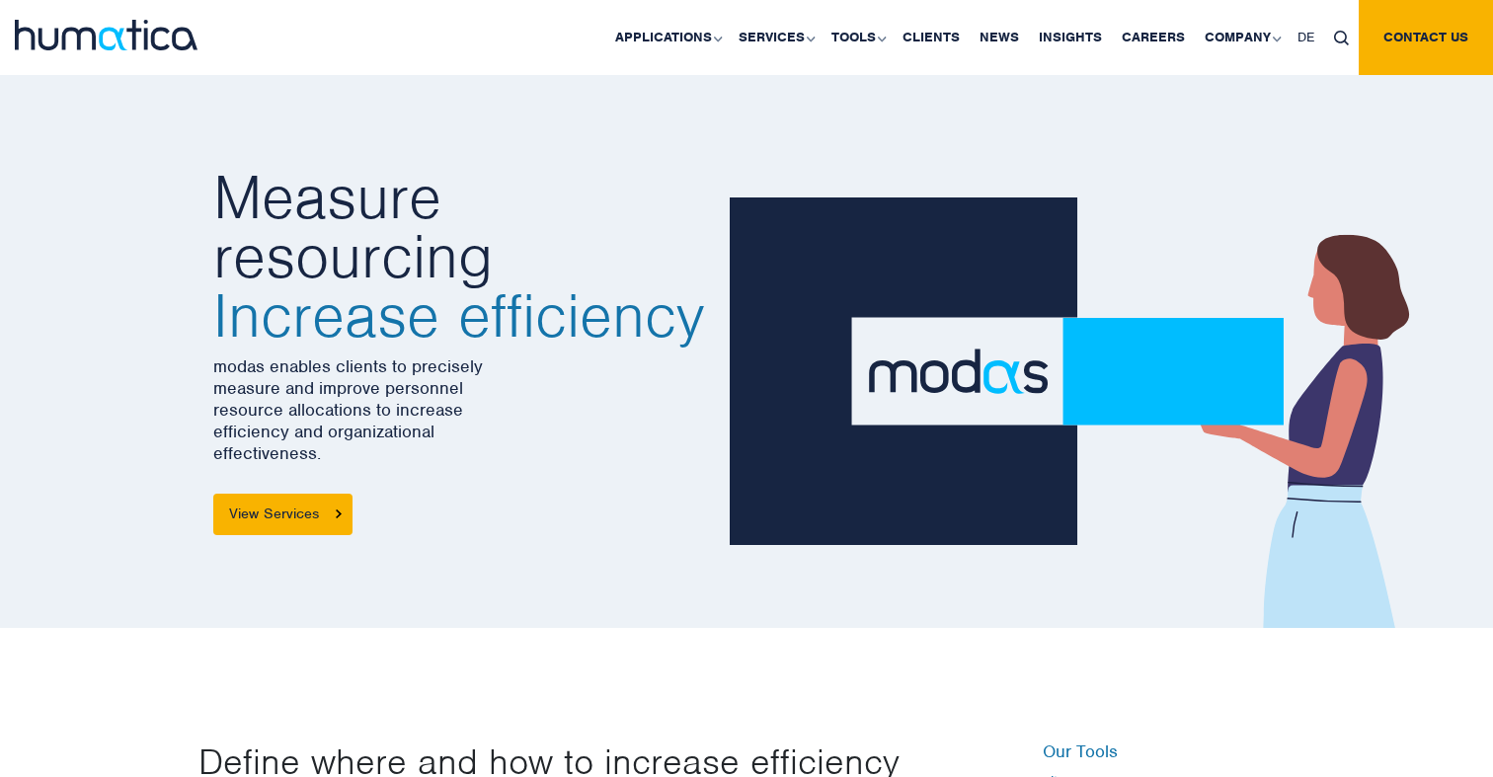 This screenshot has width=1493, height=777. Describe the element at coordinates (1341, 38) in the screenshot. I see `img: search_icon` at that location.